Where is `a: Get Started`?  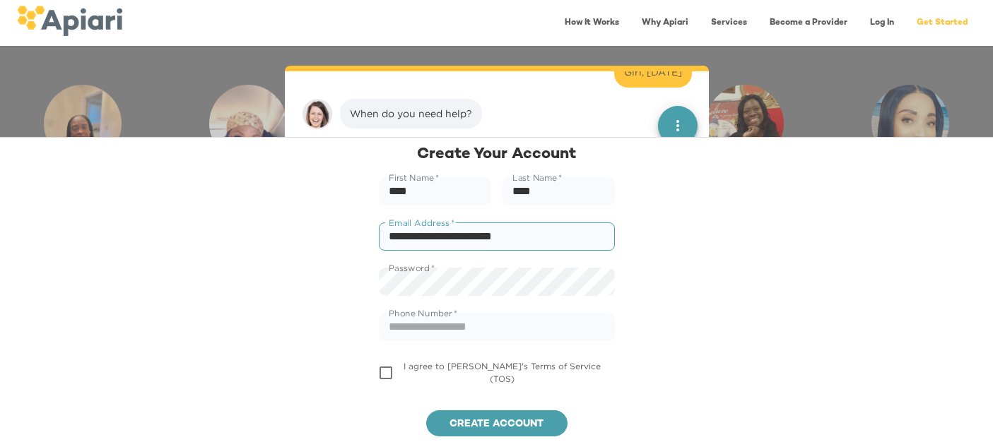 a: Get Started is located at coordinates (942, 23).